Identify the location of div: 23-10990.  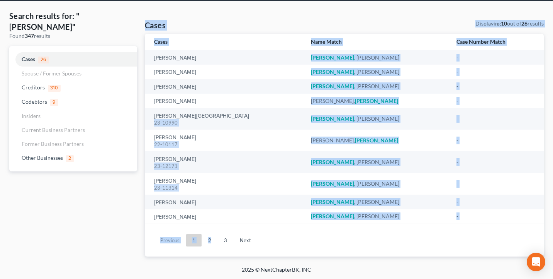
(226, 123).